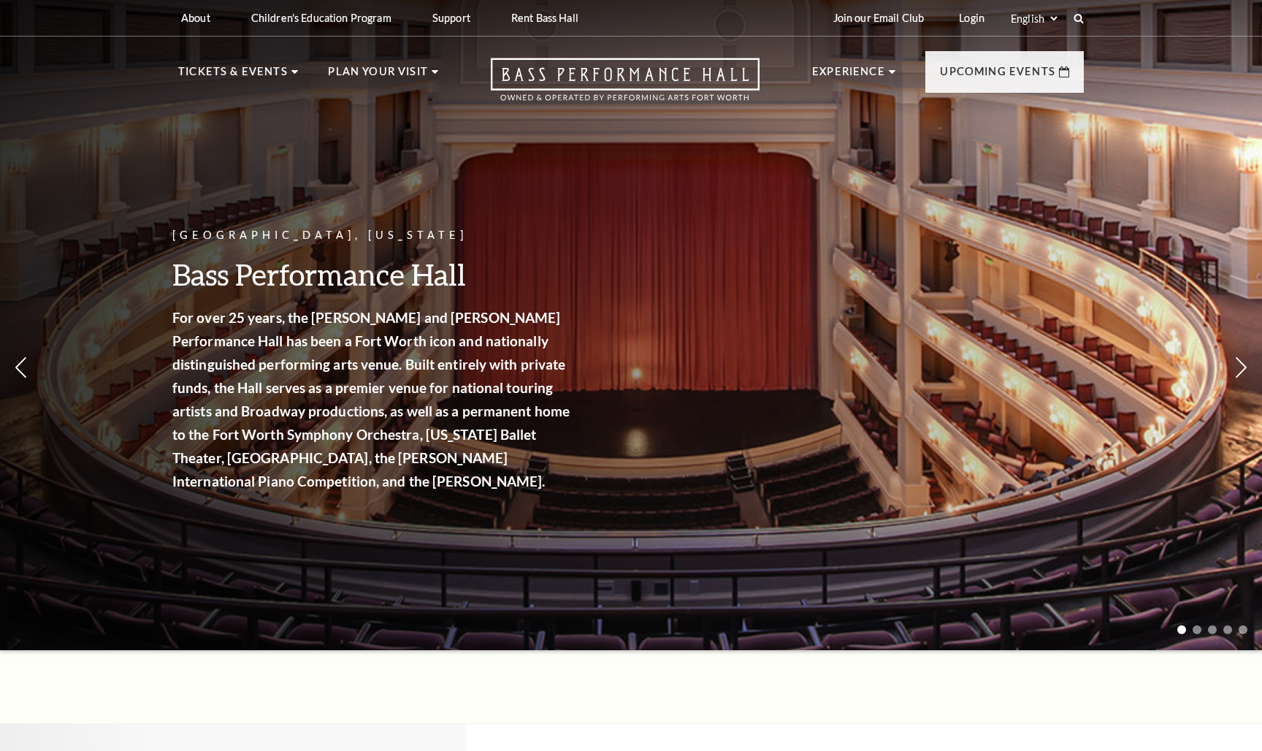  What do you see at coordinates (998, 76) in the screenshot?
I see `p: Upcoming Events` at bounding box center [998, 76].